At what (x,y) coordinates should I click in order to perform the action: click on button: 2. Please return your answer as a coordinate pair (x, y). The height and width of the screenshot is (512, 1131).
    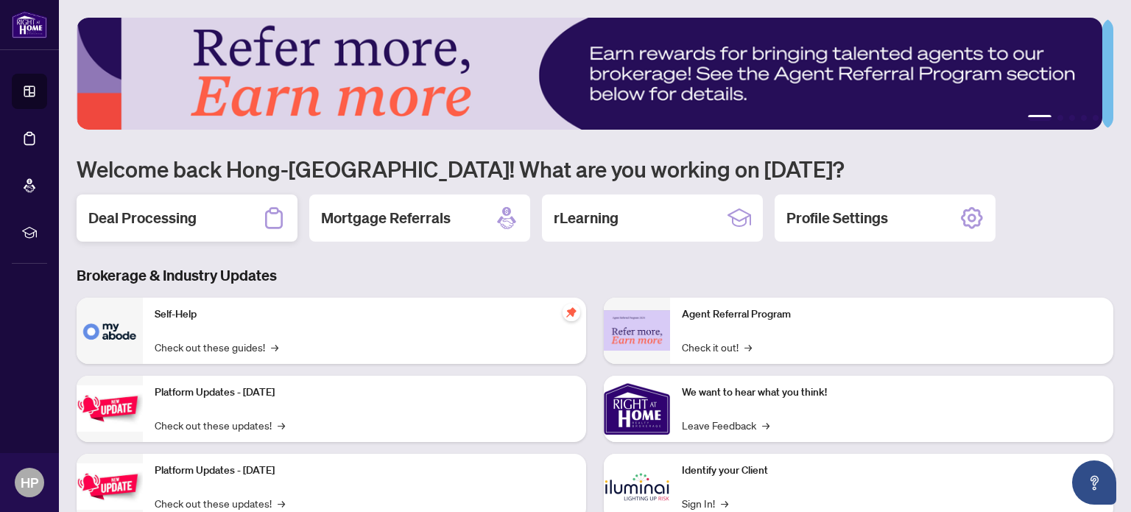
    Looking at the image, I should click on (1061, 118).